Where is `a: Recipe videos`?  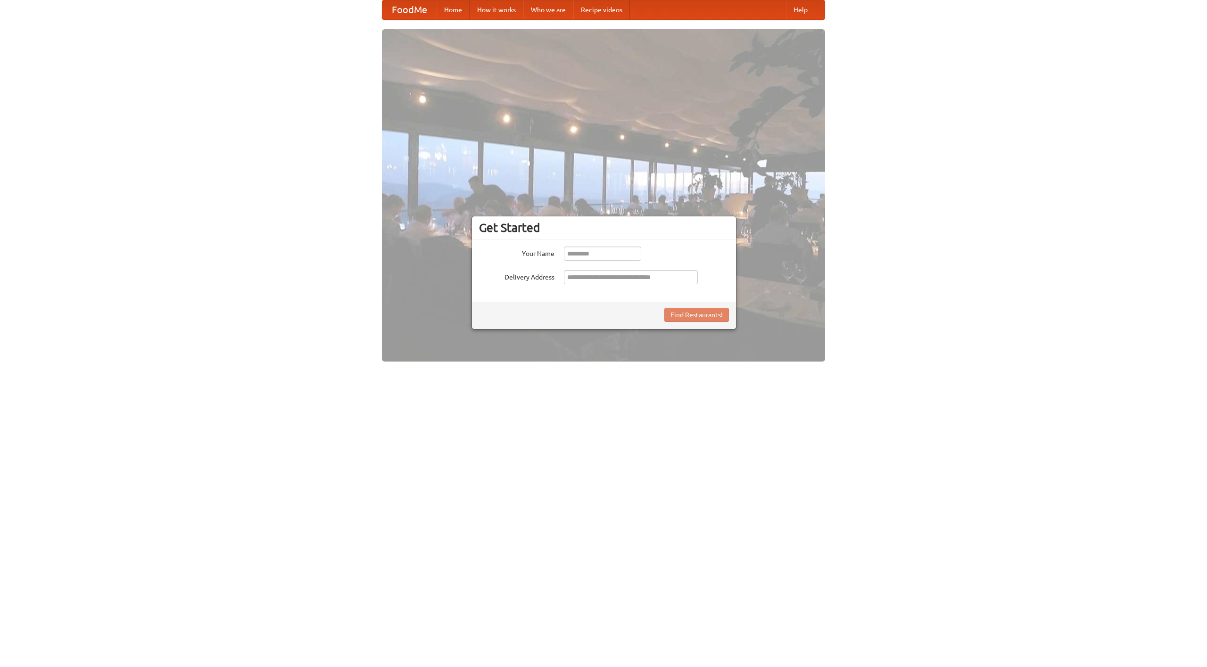 a: Recipe videos is located at coordinates (601, 10).